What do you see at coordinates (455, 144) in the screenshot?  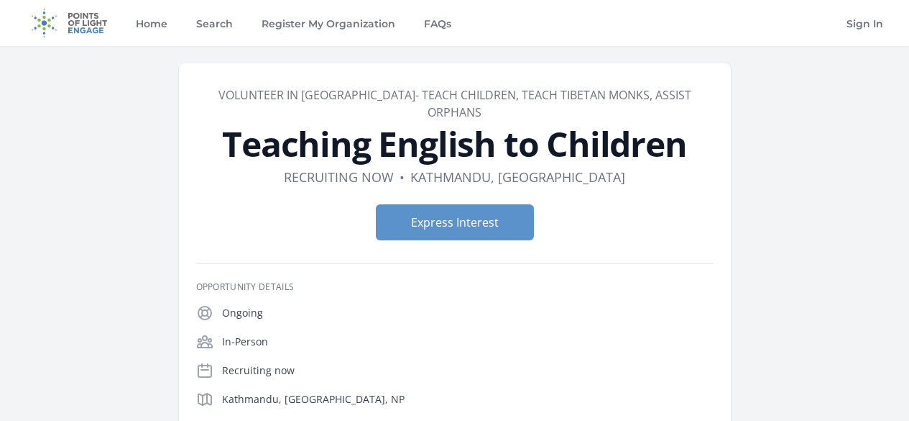 I see `h1: Teaching English to Children` at bounding box center [455, 144].